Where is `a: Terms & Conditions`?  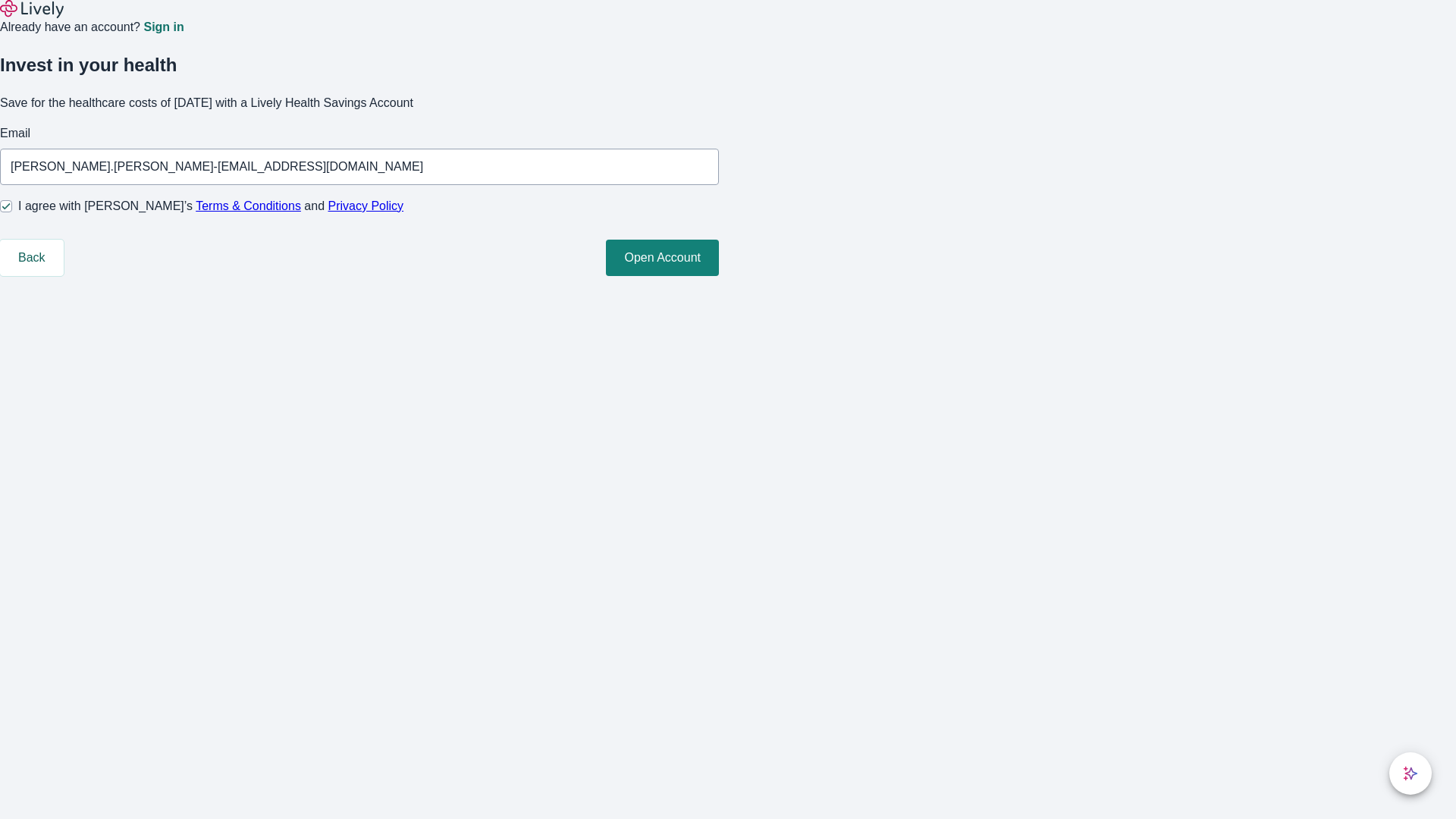
a: Terms & Conditions is located at coordinates (248, 205).